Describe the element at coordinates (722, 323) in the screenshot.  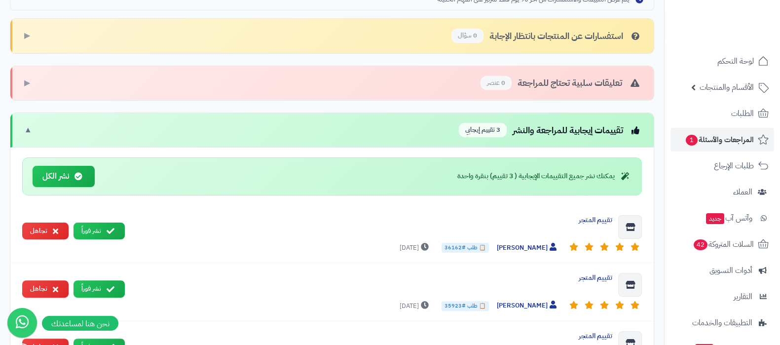
I see `a: التطبيقات والخدمات` at that location.